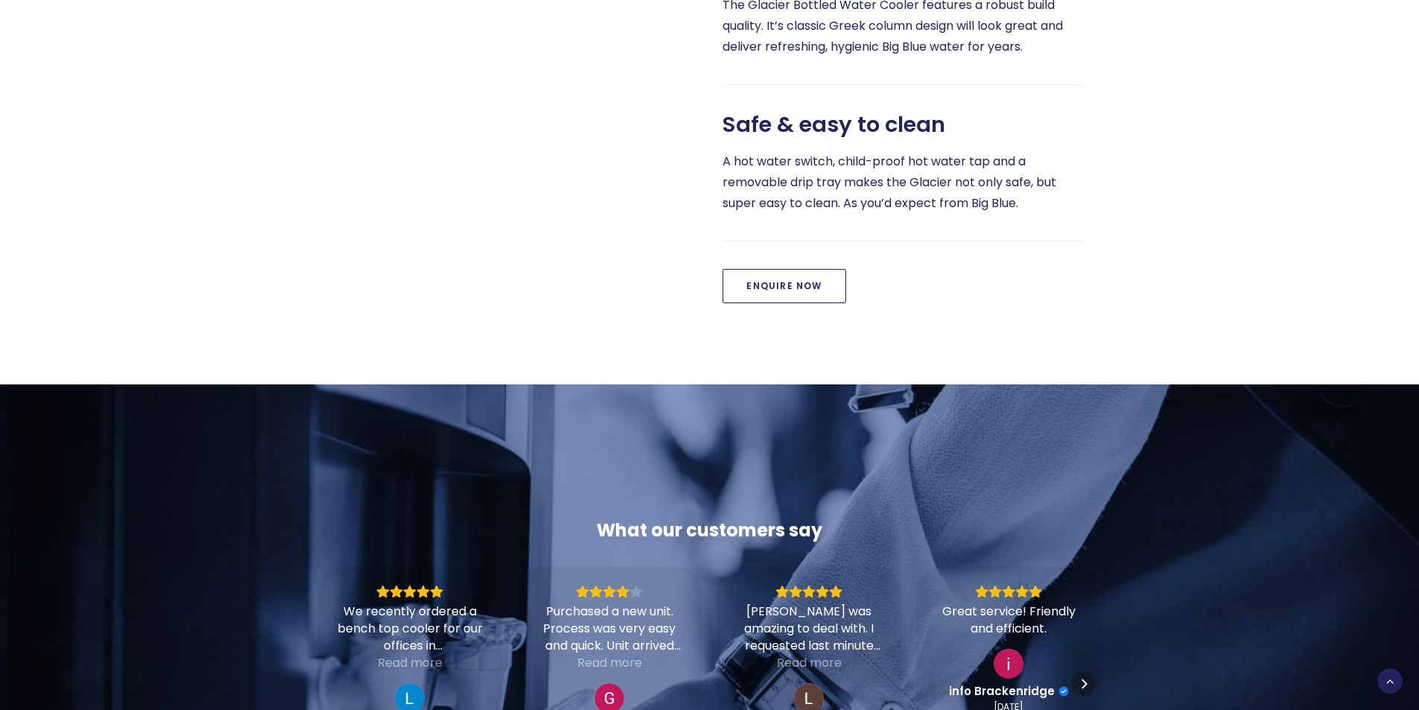  I want to click on div: What our customers say, so click(709, 530).